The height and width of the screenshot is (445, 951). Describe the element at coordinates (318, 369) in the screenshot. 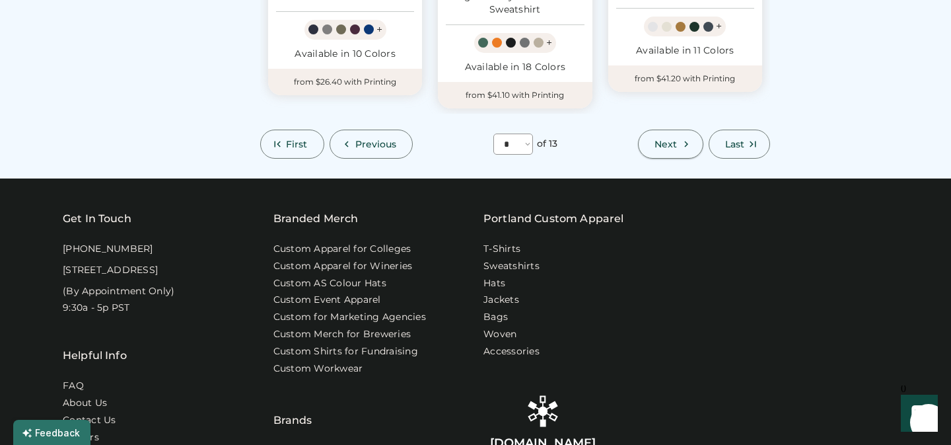

I see `a: Custom Workwear` at that location.